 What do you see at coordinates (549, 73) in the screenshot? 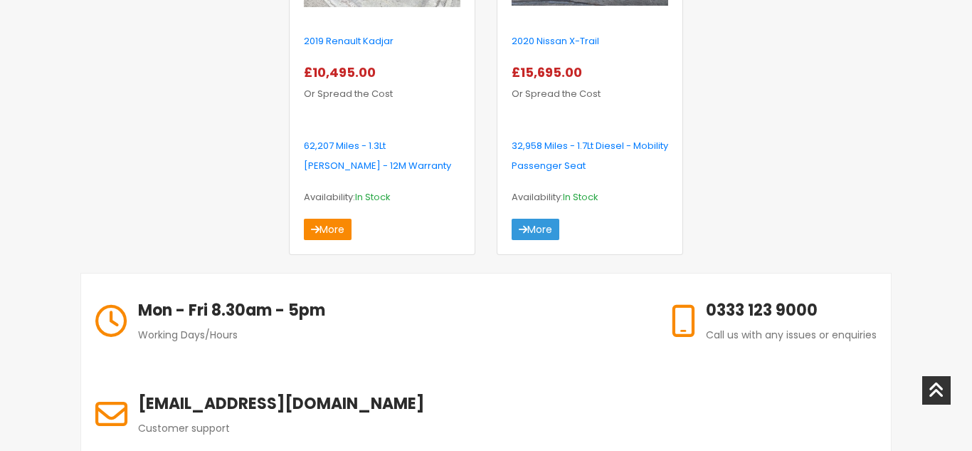
I see `a: £15,695.00` at bounding box center [549, 73].